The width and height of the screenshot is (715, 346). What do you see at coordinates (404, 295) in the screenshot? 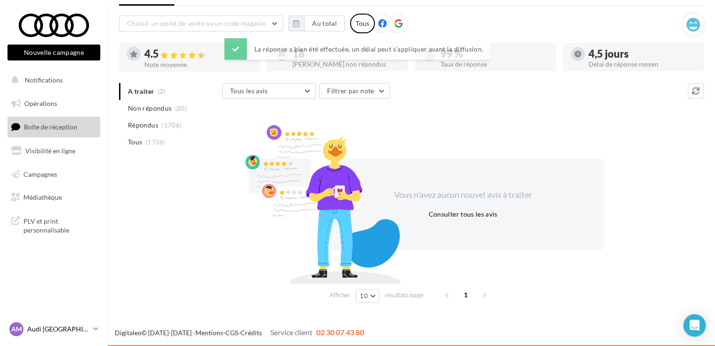
I see `span: résultats/page` at bounding box center [404, 295].